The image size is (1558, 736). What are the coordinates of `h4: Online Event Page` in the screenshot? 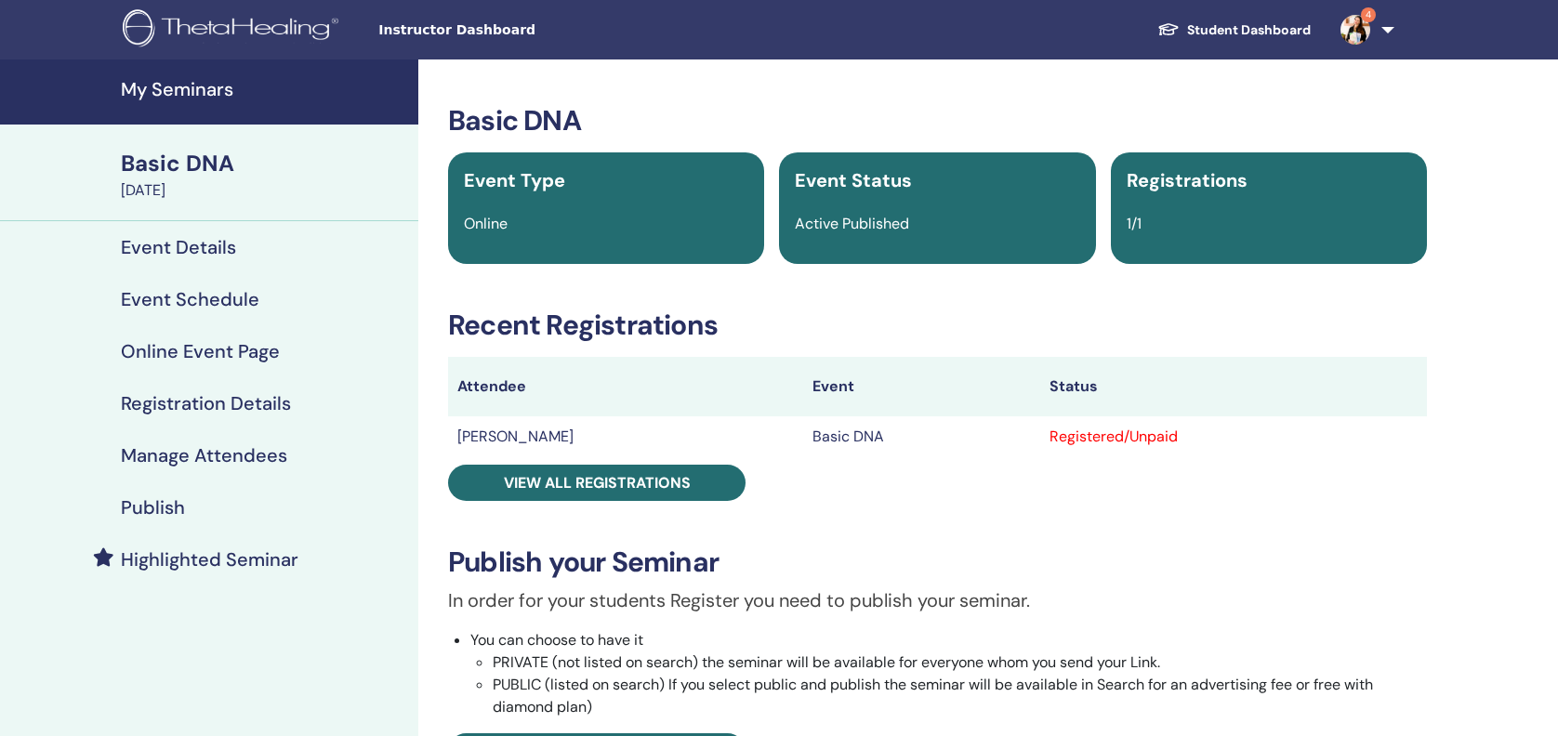 It's located at (200, 351).